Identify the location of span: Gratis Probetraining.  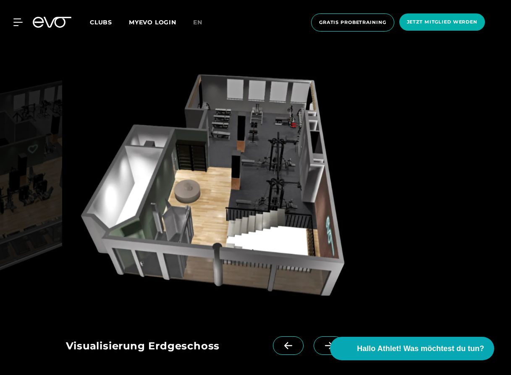
(353, 22).